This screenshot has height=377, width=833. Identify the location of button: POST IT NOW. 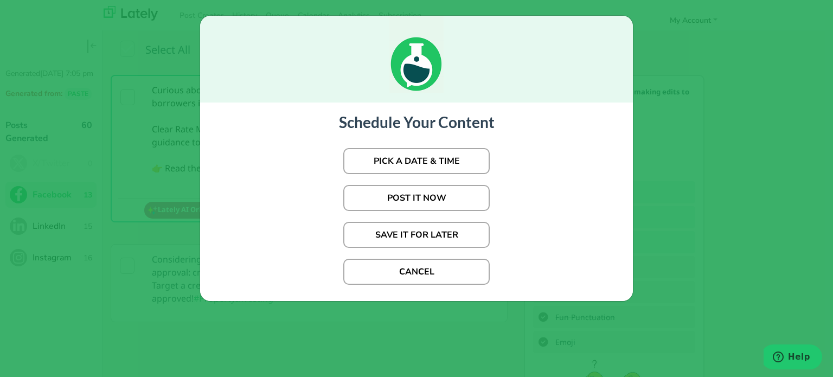
(417, 198).